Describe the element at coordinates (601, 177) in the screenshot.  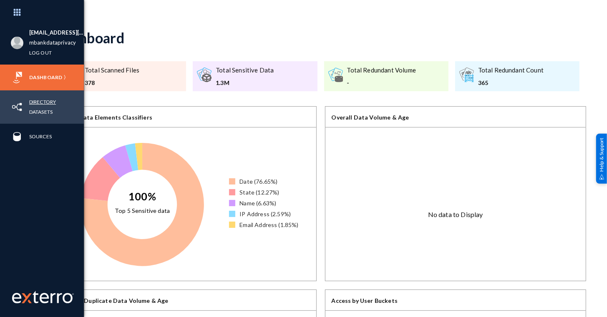
I see `img: help_support.svg` at that location.